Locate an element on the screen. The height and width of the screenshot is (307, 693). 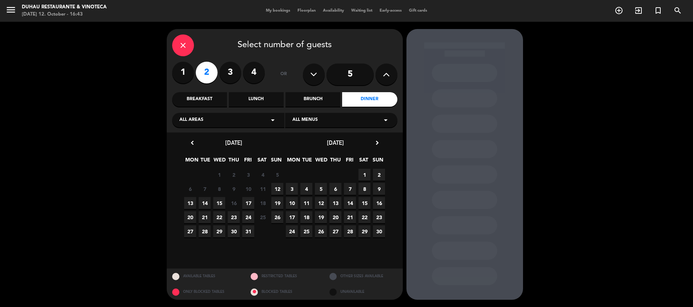
div: Dinner is located at coordinates (369, 99).